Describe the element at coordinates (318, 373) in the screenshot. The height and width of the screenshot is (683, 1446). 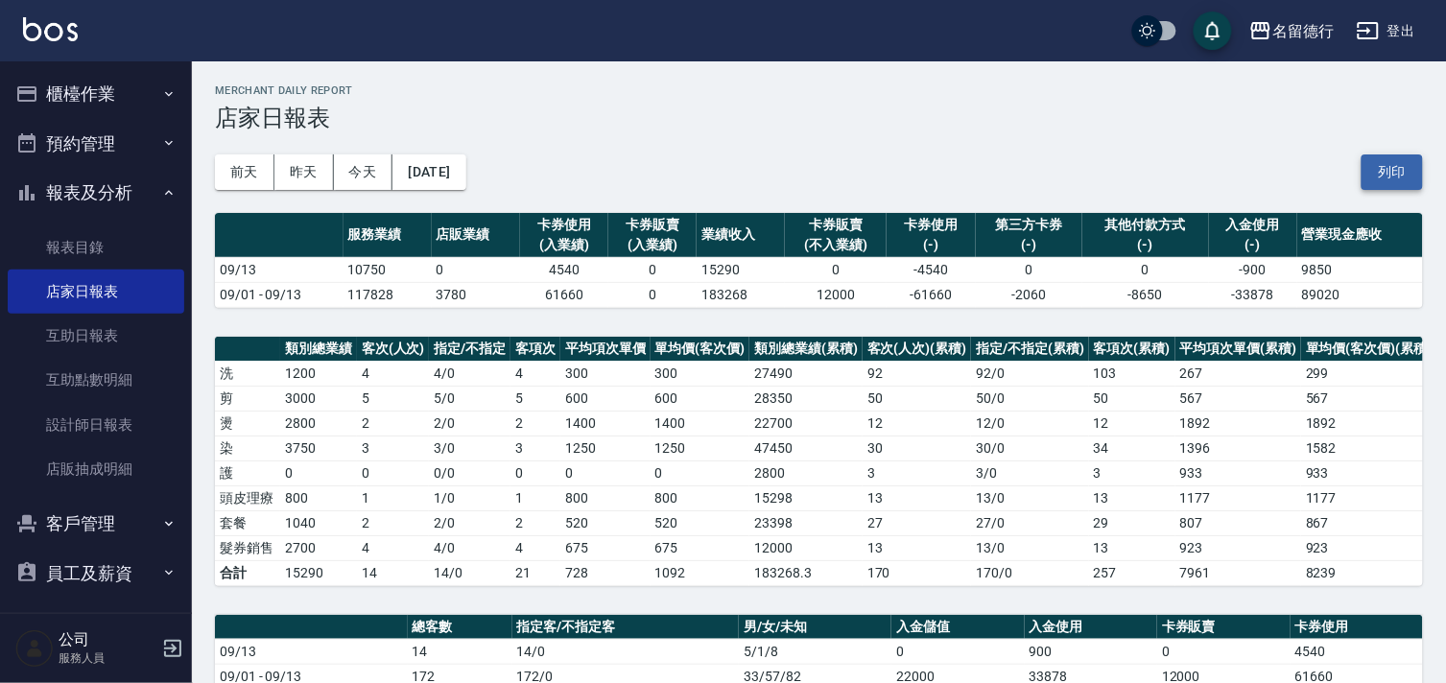
I see `td: 1200` at that location.